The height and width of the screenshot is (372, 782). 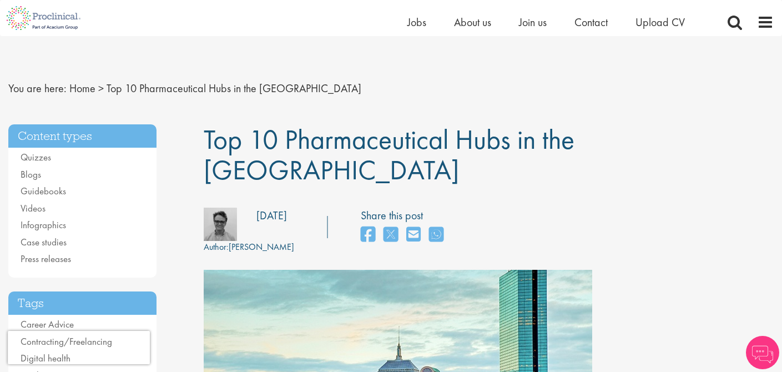 What do you see at coordinates (46, 259) in the screenshot?
I see `a: Press releases` at bounding box center [46, 259].